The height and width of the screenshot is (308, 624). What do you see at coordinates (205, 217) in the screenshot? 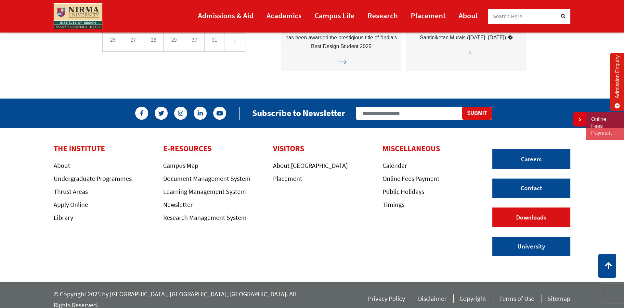
I see `a: Research Management System` at bounding box center [205, 217].